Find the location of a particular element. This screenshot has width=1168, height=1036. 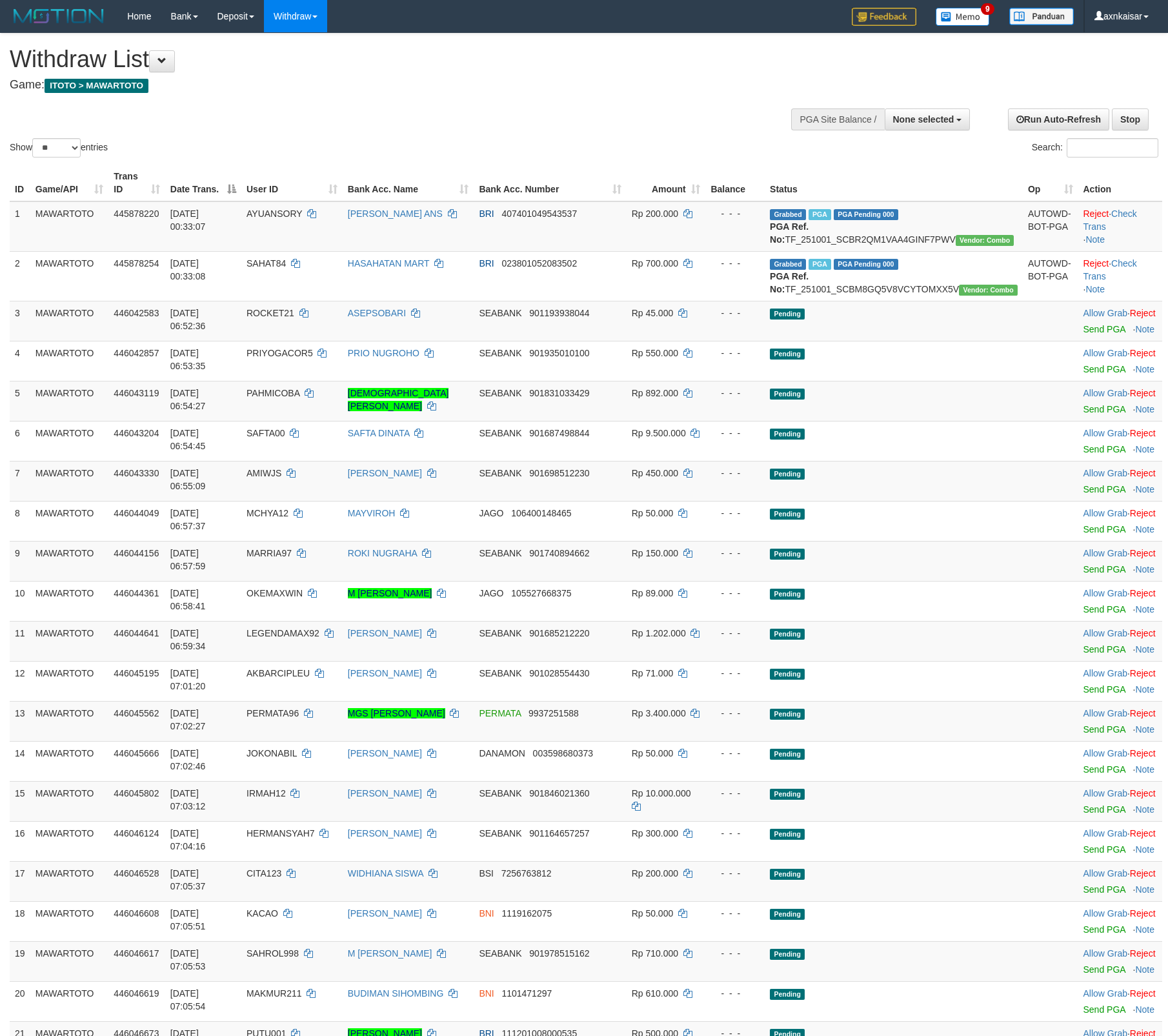

img: panduan.png is located at coordinates (1042, 16).